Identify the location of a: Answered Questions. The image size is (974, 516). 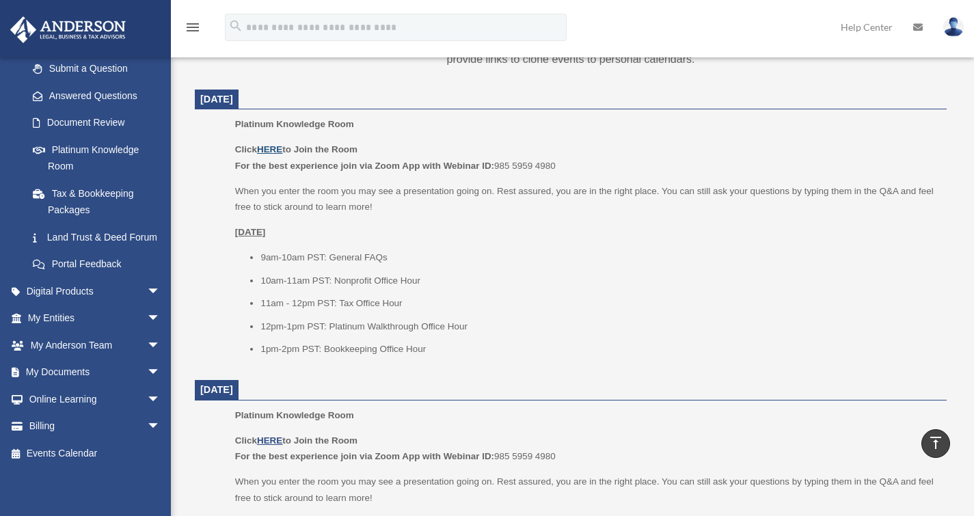
(100, 96).